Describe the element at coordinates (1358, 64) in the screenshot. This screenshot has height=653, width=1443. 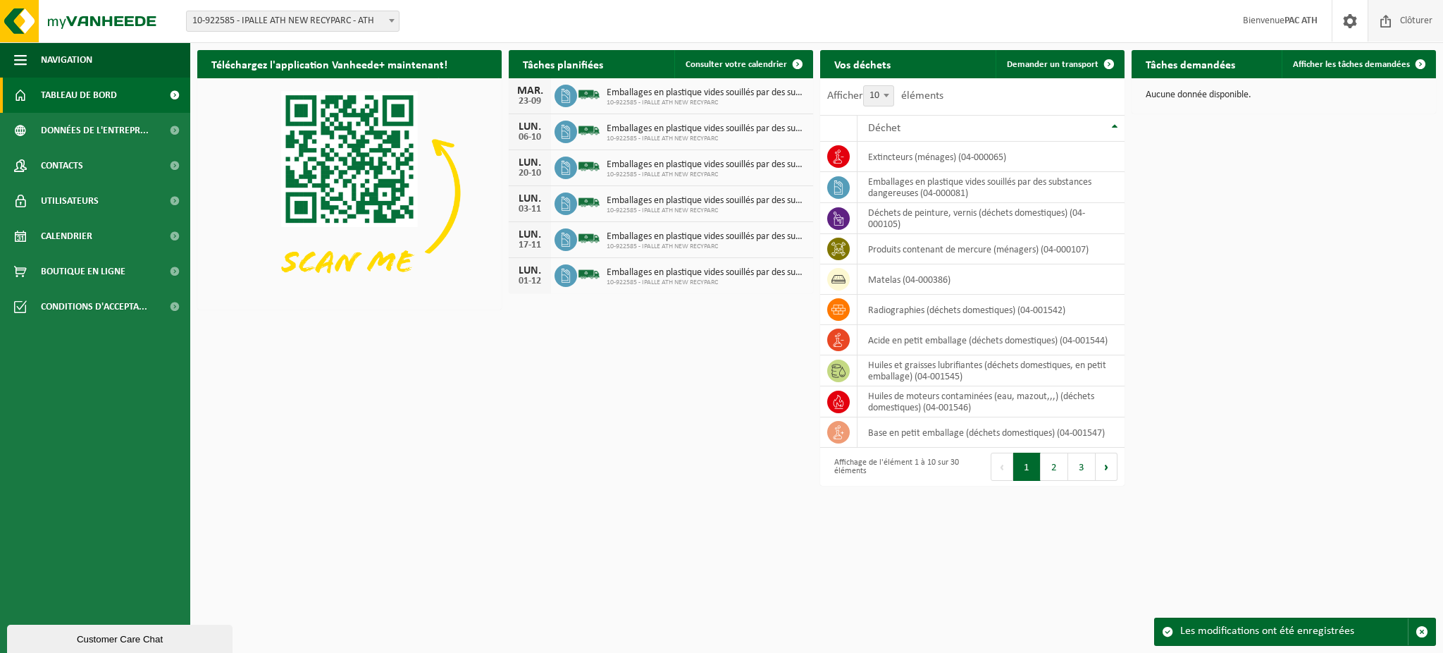
I see `a: Afficher les tâches demandées` at that location.